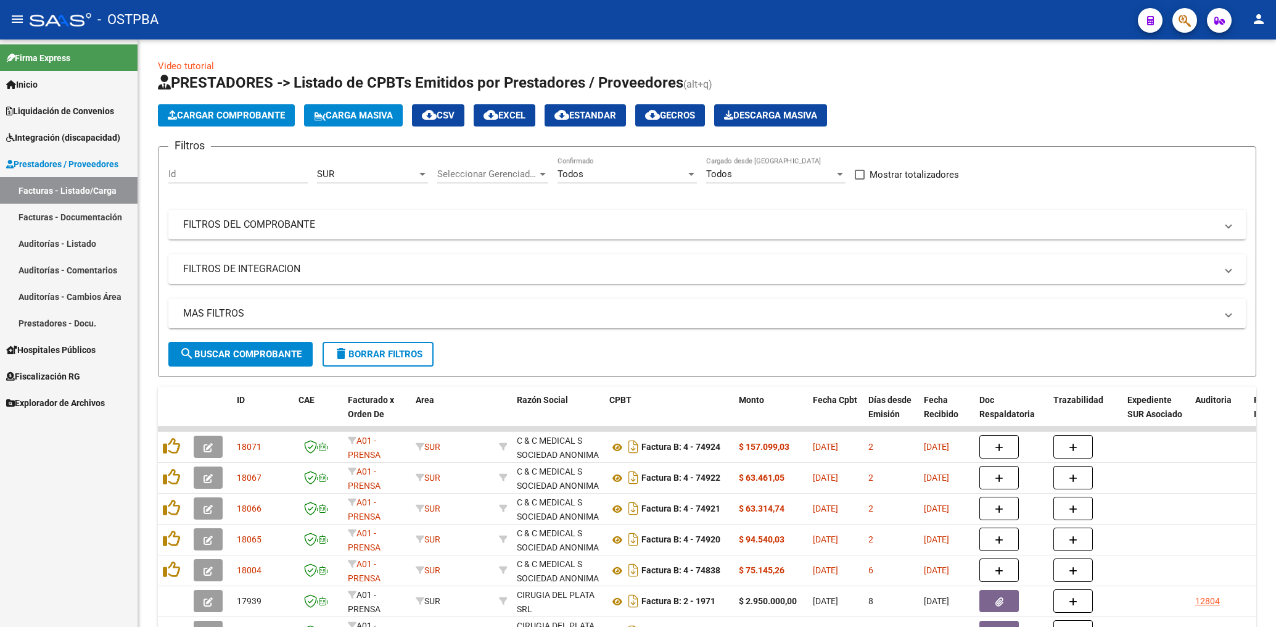 This screenshot has height=627, width=1276. What do you see at coordinates (241, 354) in the screenshot?
I see `span: Buscar Comprobante` at bounding box center [241, 354].